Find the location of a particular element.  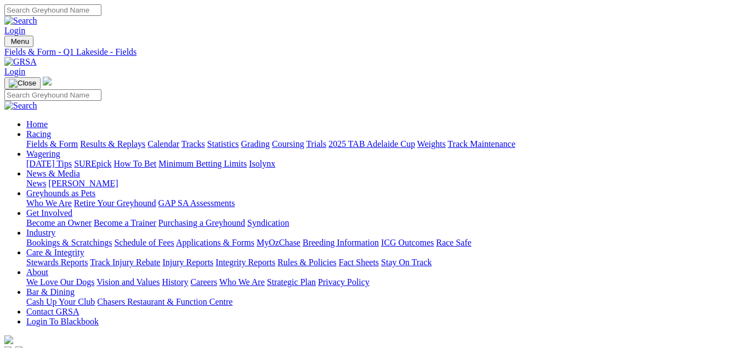

div: Greyhounds as Pets is located at coordinates (377, 203).